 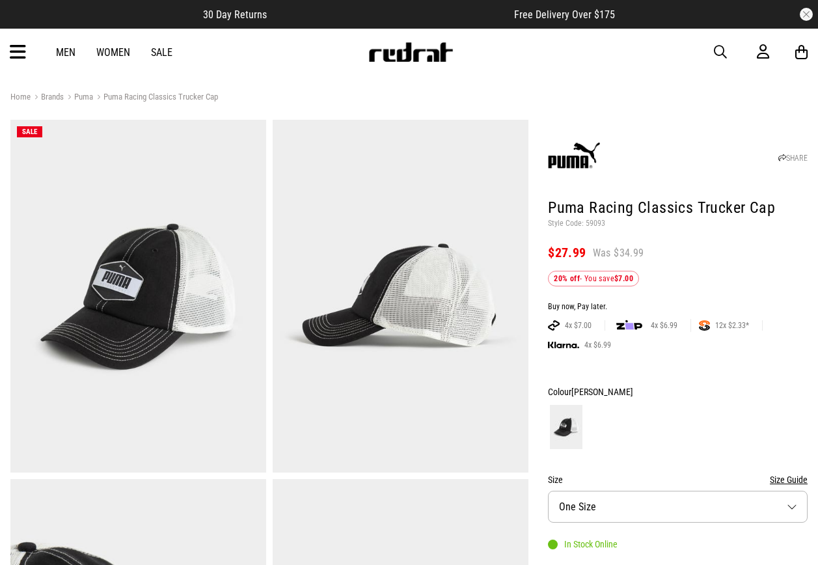 I want to click on a: SHARE, so click(x=793, y=158).